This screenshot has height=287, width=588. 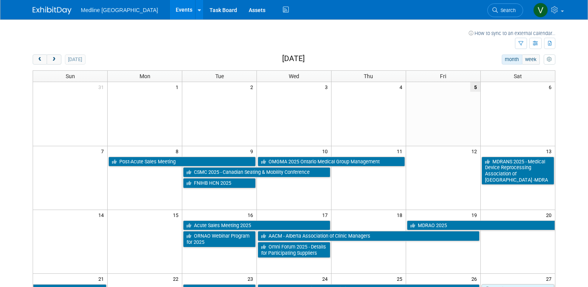 What do you see at coordinates (400, 214) in the screenshot?
I see `span: 18` at bounding box center [400, 214].